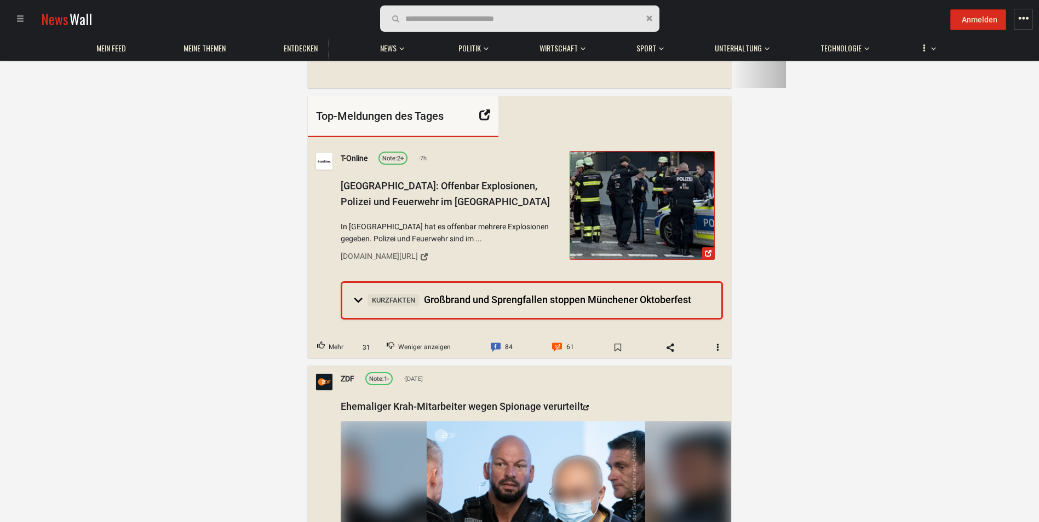  What do you see at coordinates (509, 348) in the screenshot?
I see `span: 84` at bounding box center [509, 348].